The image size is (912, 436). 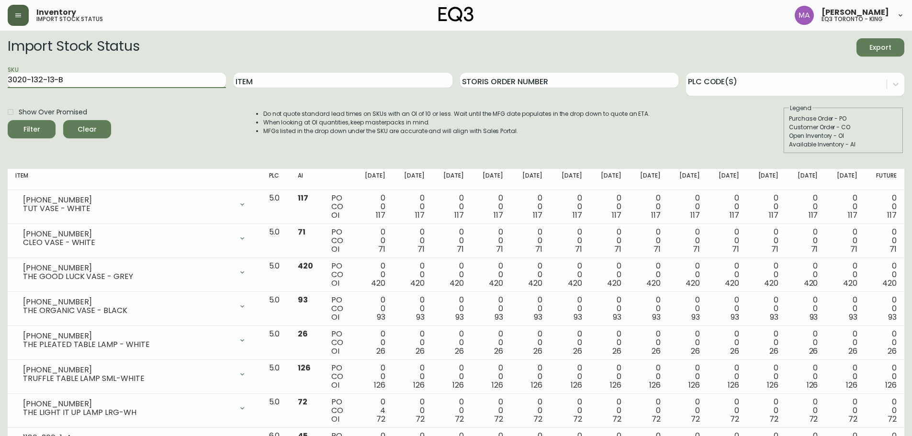 What do you see at coordinates (843, 145) in the screenshot?
I see `div: Available Inventory - AI` at bounding box center [843, 145].